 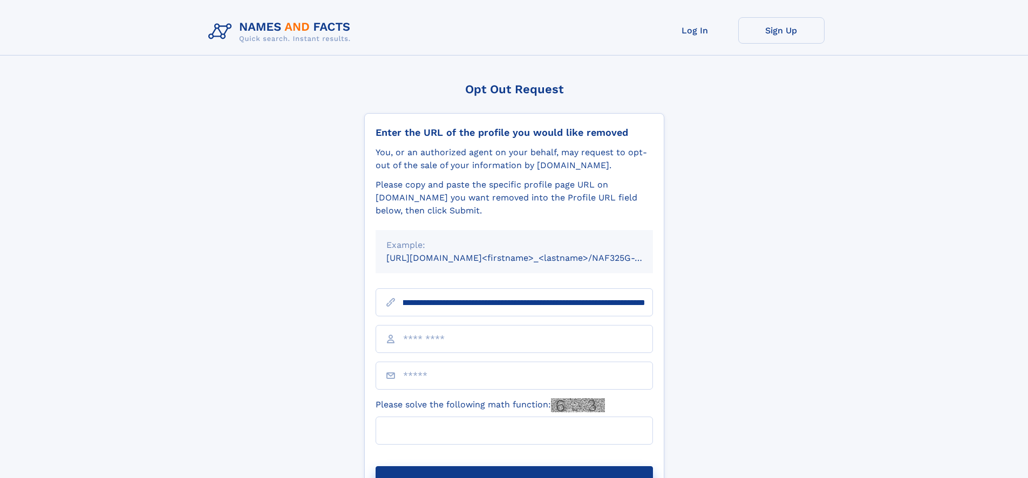 I want to click on label: Please solve the following math function:, so click(x=490, y=406).